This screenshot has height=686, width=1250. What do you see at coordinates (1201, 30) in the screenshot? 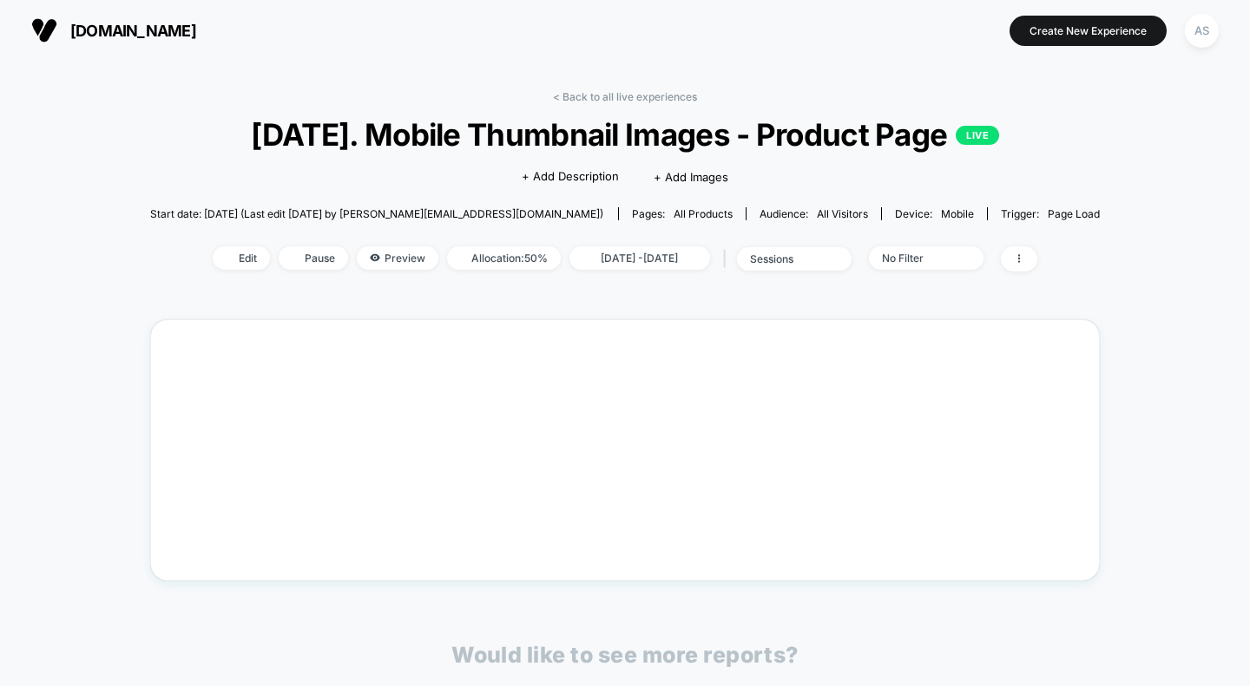
I see `div: AS` at bounding box center [1201, 30].